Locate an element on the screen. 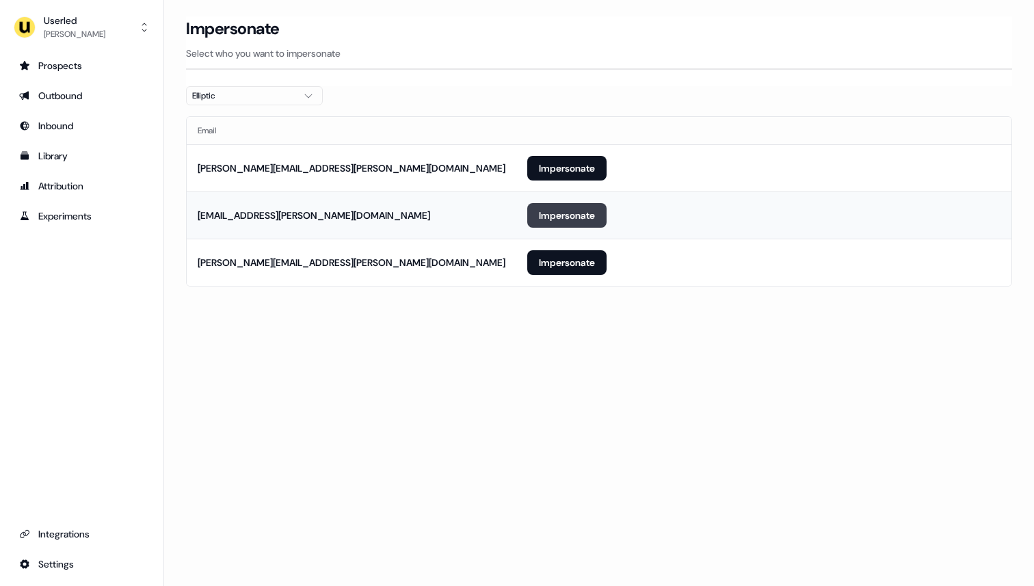  div: Inbound is located at coordinates (81, 126).